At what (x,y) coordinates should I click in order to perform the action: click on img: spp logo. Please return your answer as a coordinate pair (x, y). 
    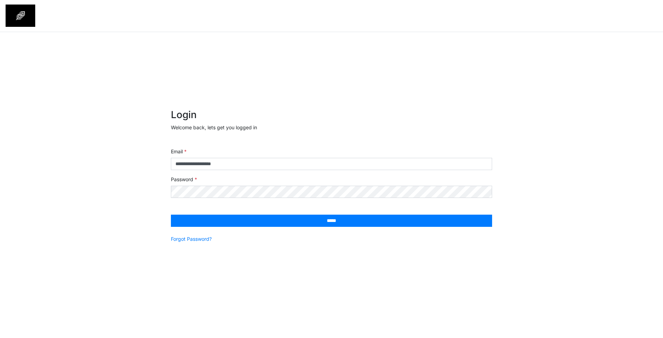
    Looking at the image, I should click on (20, 16).